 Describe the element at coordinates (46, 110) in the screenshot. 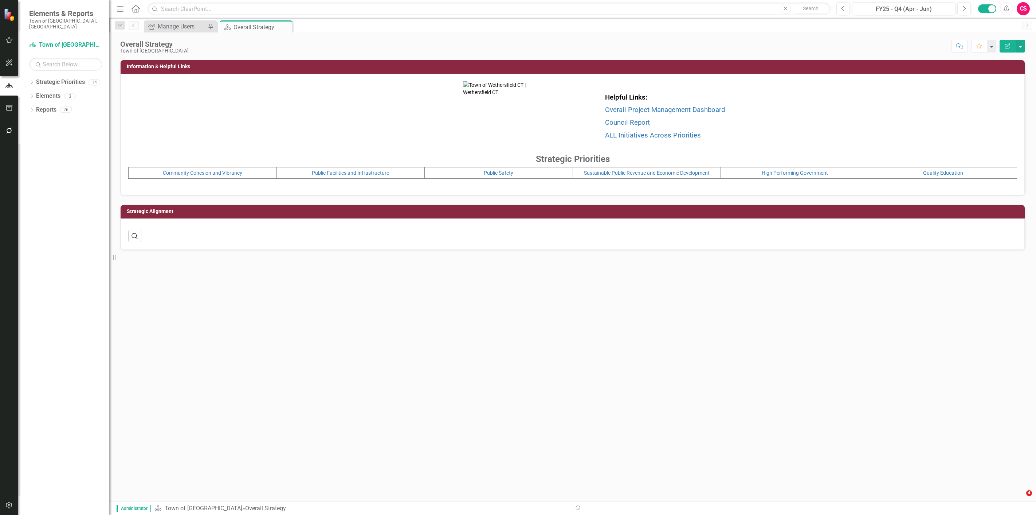

I see `a: Reports` at that location.